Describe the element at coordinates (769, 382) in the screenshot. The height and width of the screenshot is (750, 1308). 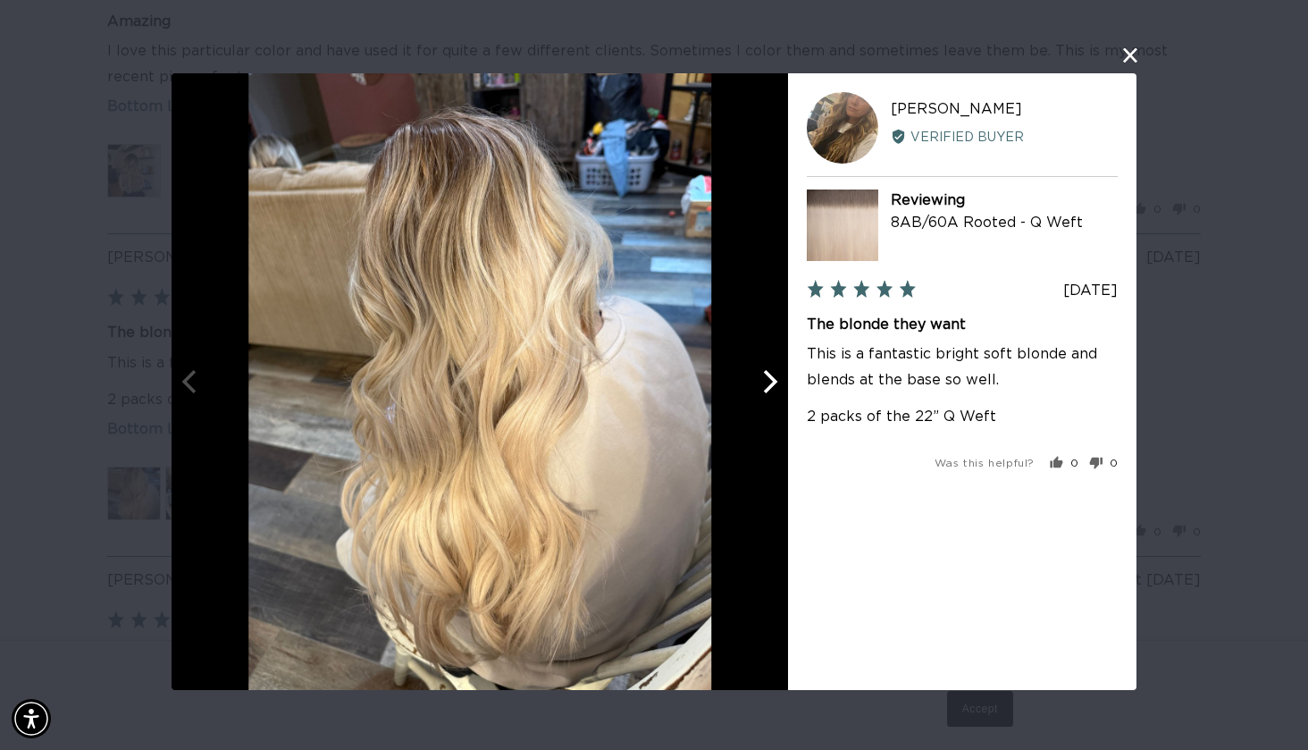
I see `button: Next` at that location.